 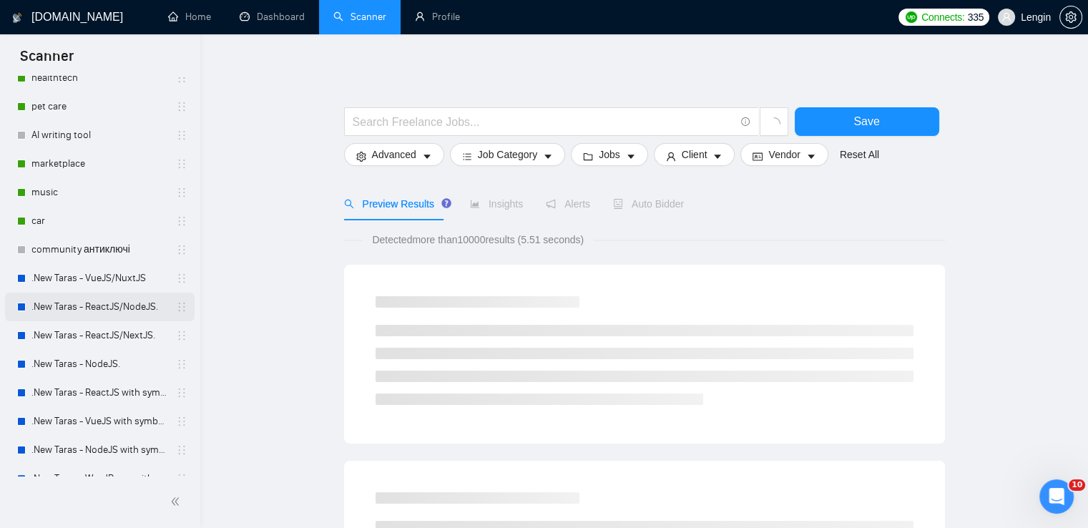 What do you see at coordinates (551, 204) in the screenshot?
I see `span: notification` at bounding box center [551, 204].